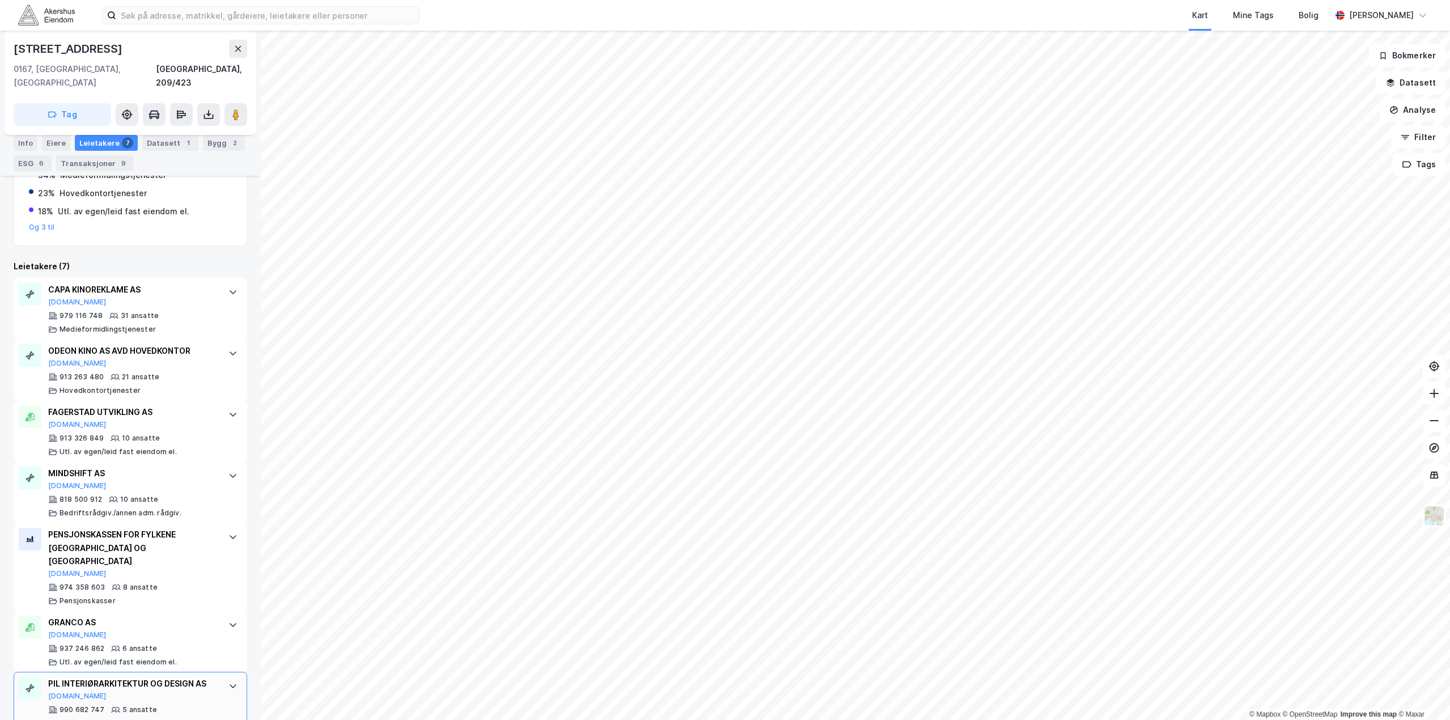 Image resolution: width=1450 pixels, height=720 pixels. Describe the element at coordinates (1200, 15) in the screenshot. I see `div: Kart` at that location.